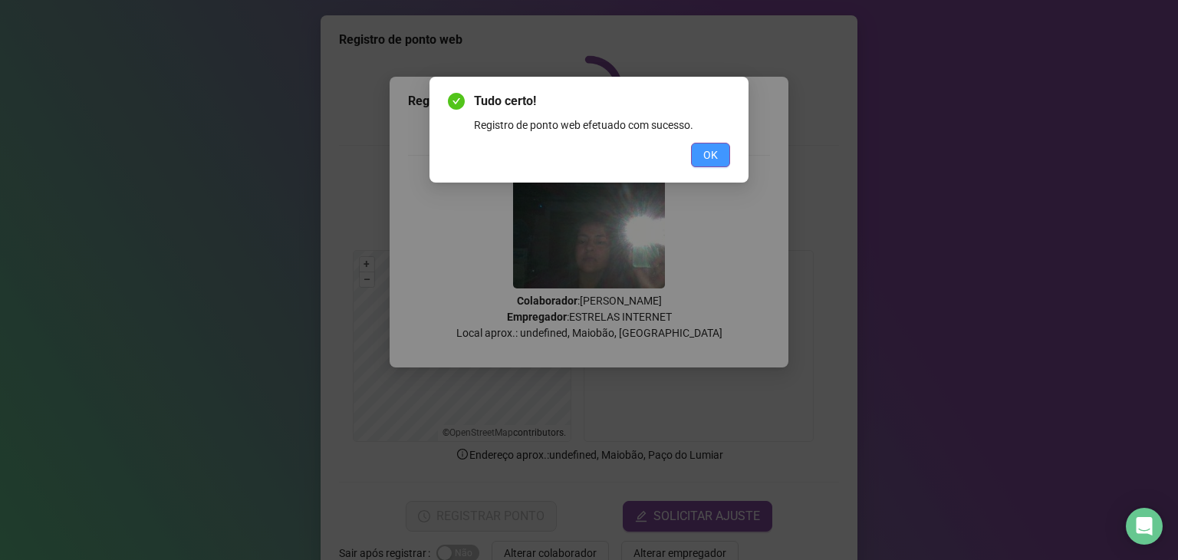  What do you see at coordinates (602, 101) in the screenshot?
I see `span: Tudo certo!` at bounding box center [602, 101].